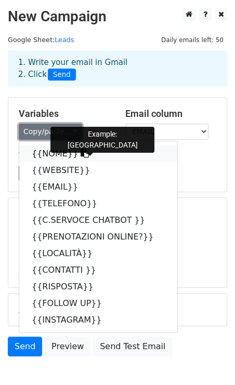 The width and height of the screenshot is (235, 385). Describe the element at coordinates (192, 40) in the screenshot. I see `a: Daily emails left: 50` at that location.